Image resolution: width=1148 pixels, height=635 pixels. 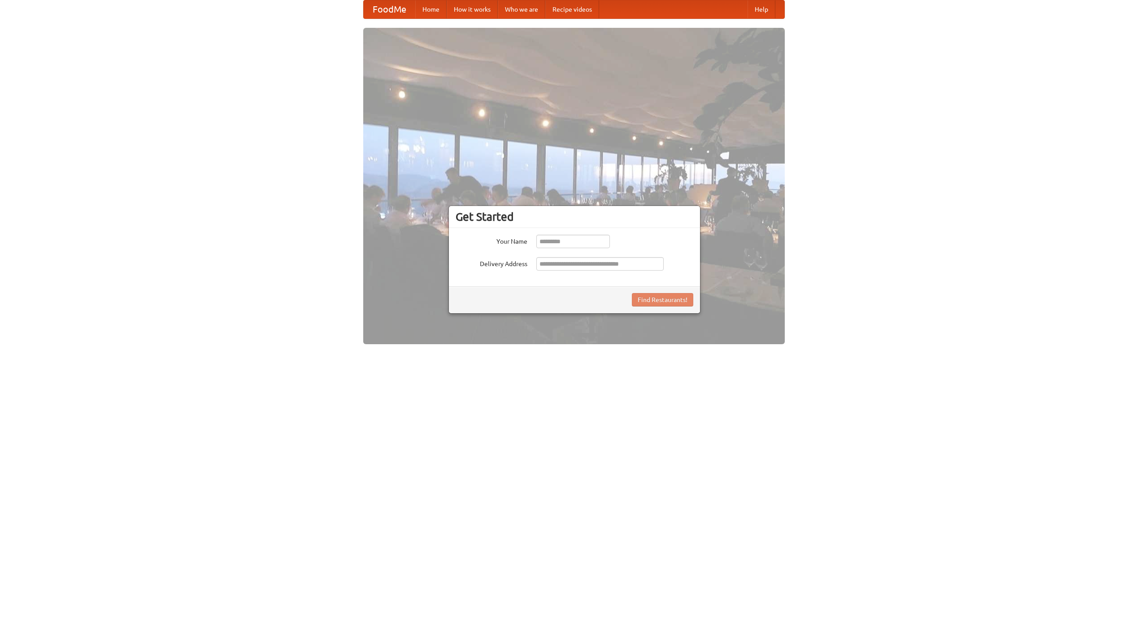 I want to click on a: FoodMe, so click(x=389, y=9).